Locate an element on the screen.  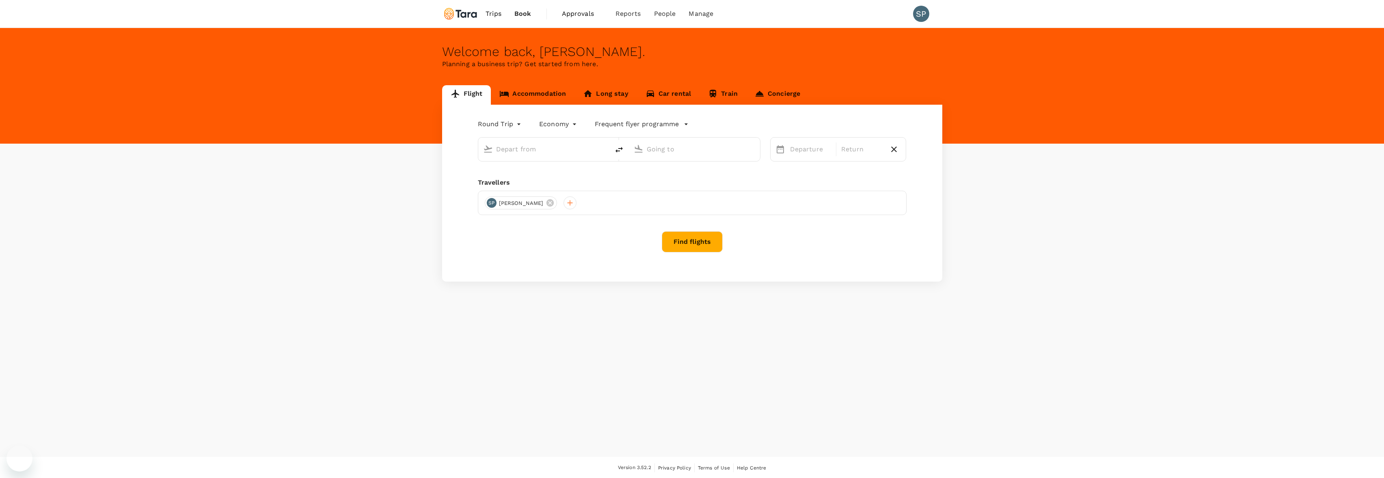
a: Privacy Policy is located at coordinates (674, 468).